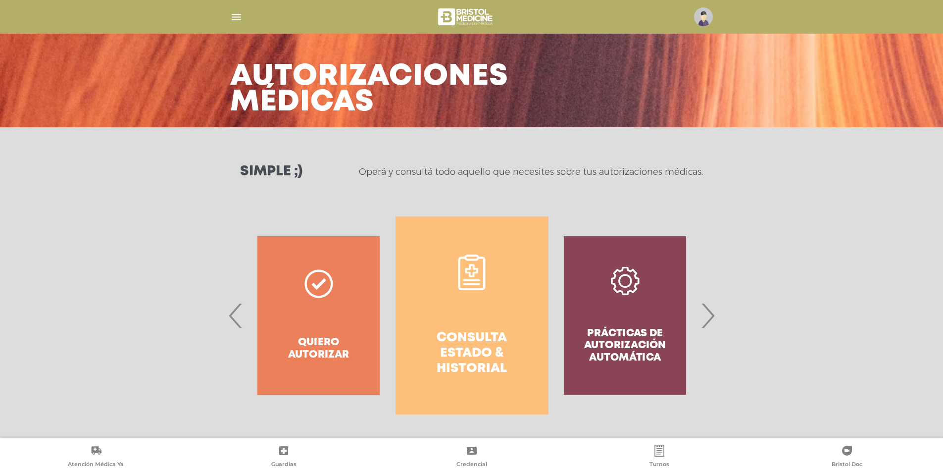  Describe the element at coordinates (660, 465) in the screenshot. I see `span: Turnos` at that location.